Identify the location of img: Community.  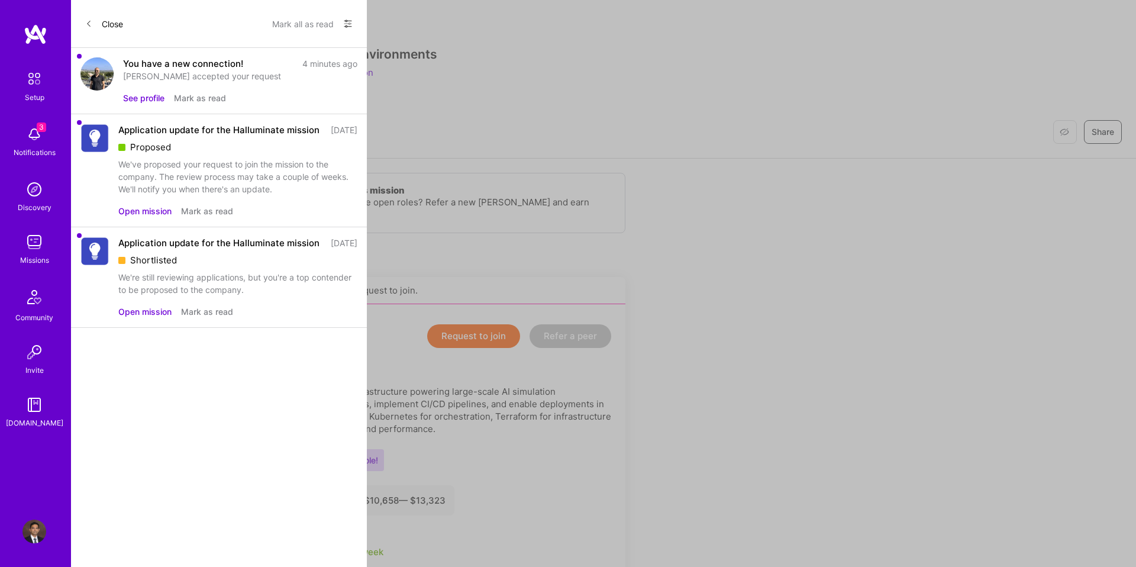
(34, 297).